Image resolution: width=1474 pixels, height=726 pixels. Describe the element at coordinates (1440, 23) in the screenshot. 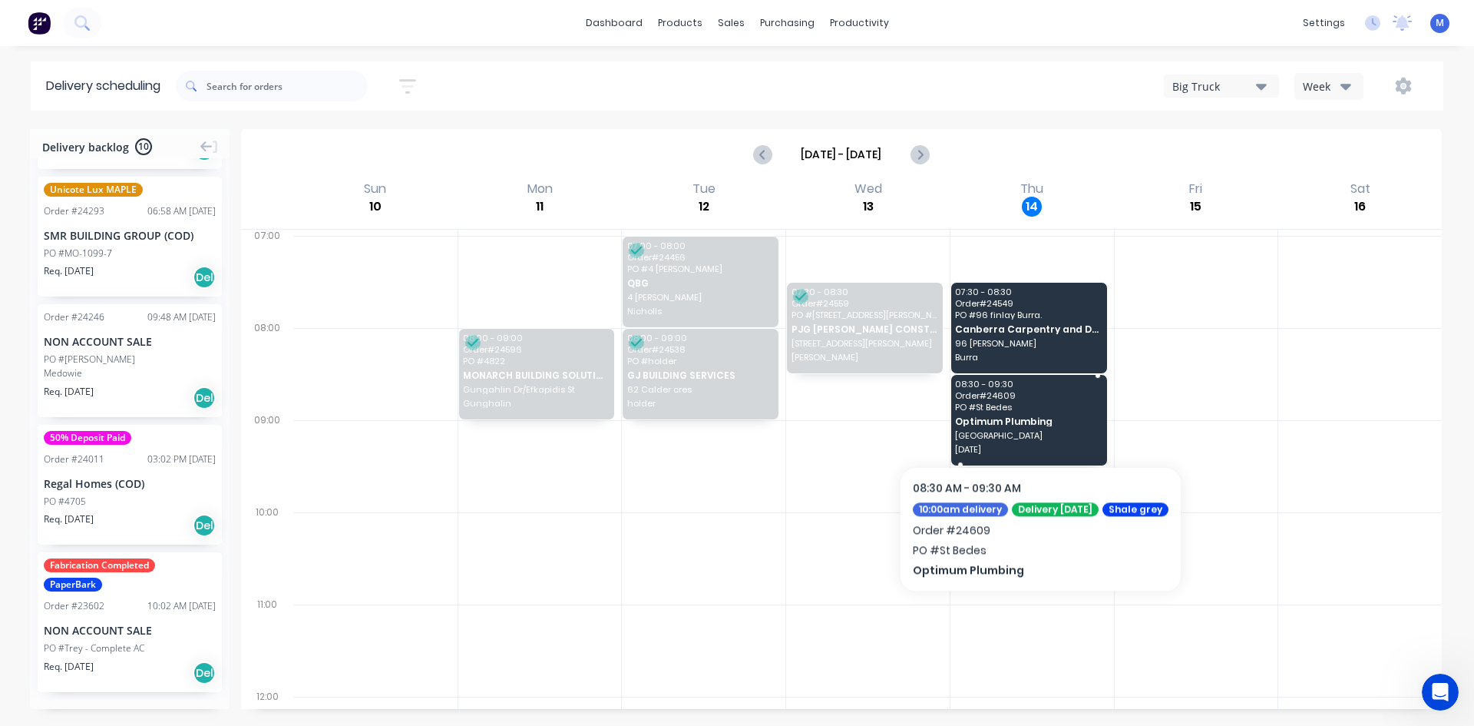

I see `span: M` at that location.